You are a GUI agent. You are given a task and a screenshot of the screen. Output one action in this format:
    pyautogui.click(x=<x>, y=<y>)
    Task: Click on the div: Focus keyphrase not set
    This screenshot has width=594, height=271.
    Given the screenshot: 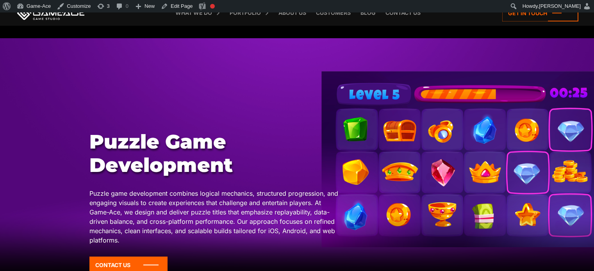 What is the action you would take?
    pyautogui.click(x=212, y=6)
    